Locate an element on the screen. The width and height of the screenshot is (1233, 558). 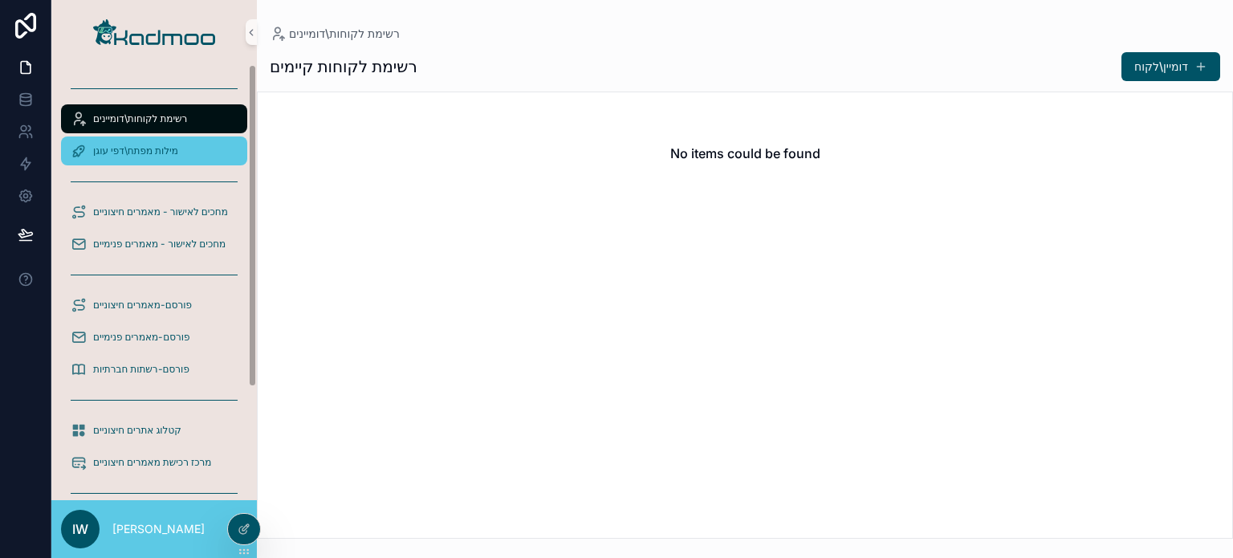
span: מחכים לאישור - מאמרים פנימיים is located at coordinates (159, 244).